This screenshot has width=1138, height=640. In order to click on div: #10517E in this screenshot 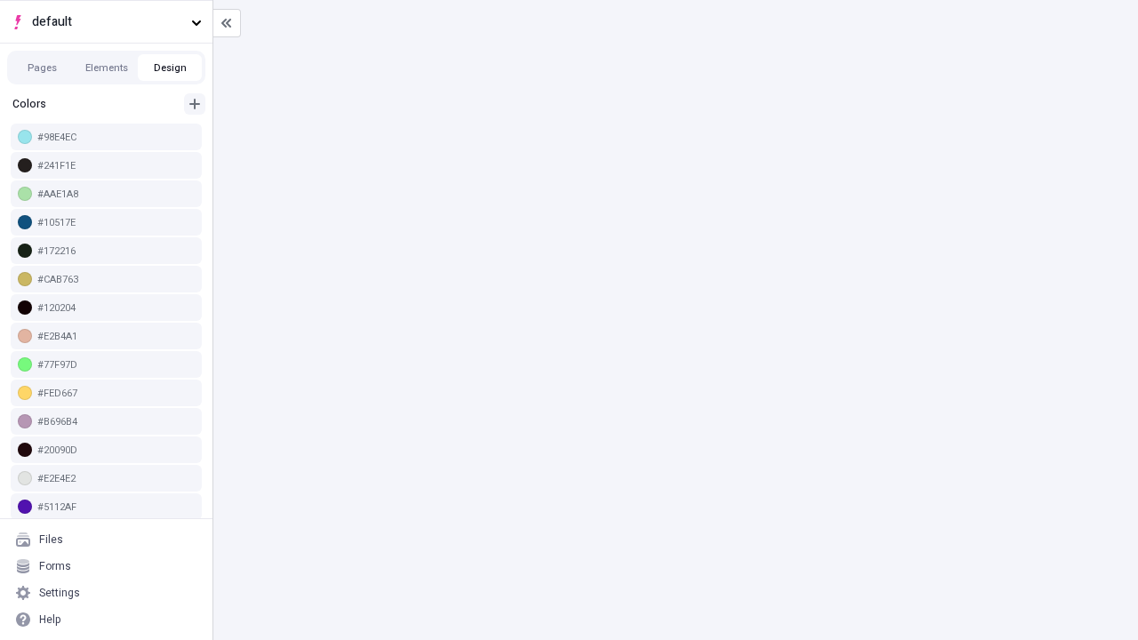, I will do `click(116, 222)`.